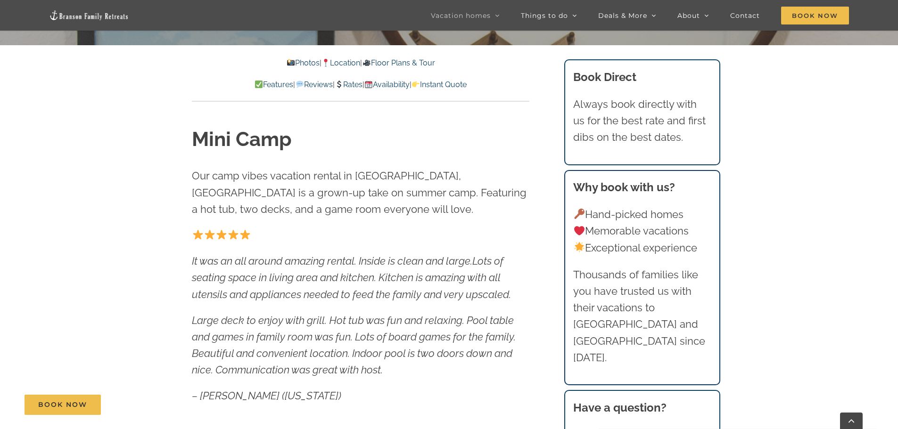  Describe the element at coordinates (605, 77) in the screenshot. I see `b: Book Direct` at that location.